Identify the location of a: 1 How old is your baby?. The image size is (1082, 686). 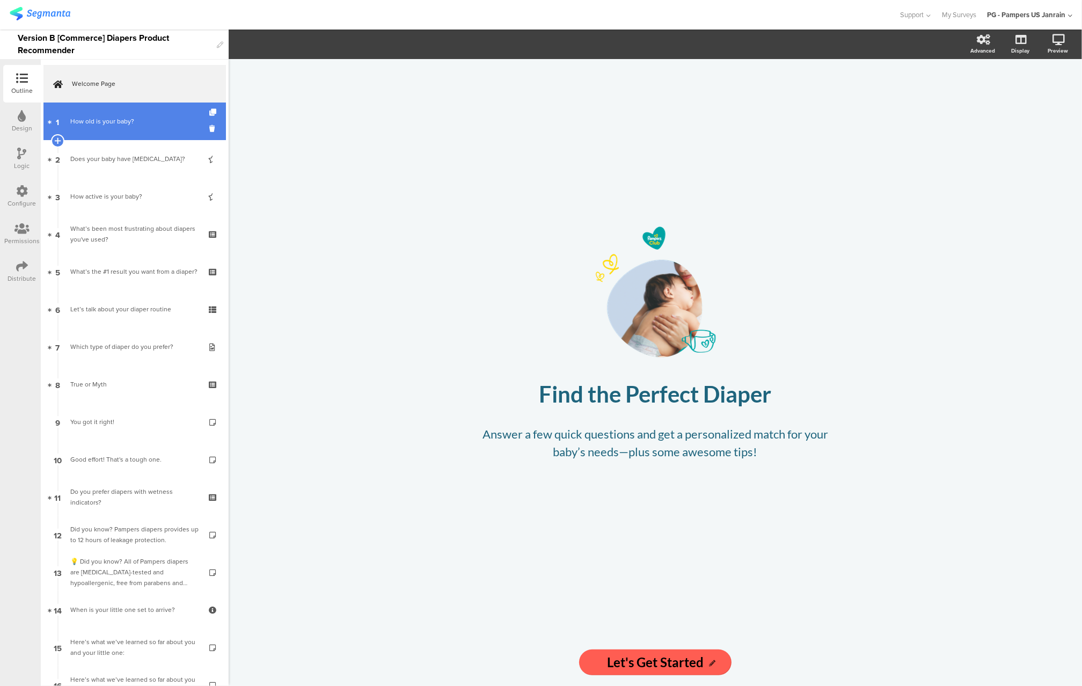
(135, 121).